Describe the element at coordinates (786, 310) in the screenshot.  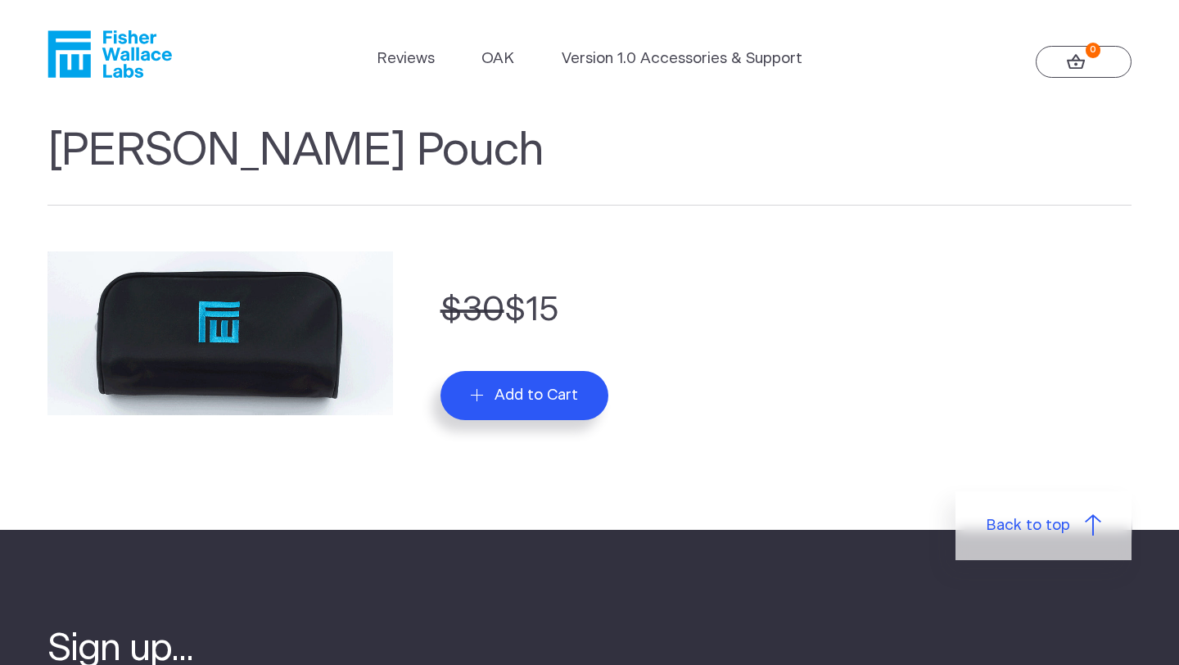
I see `p: $15` at that location.